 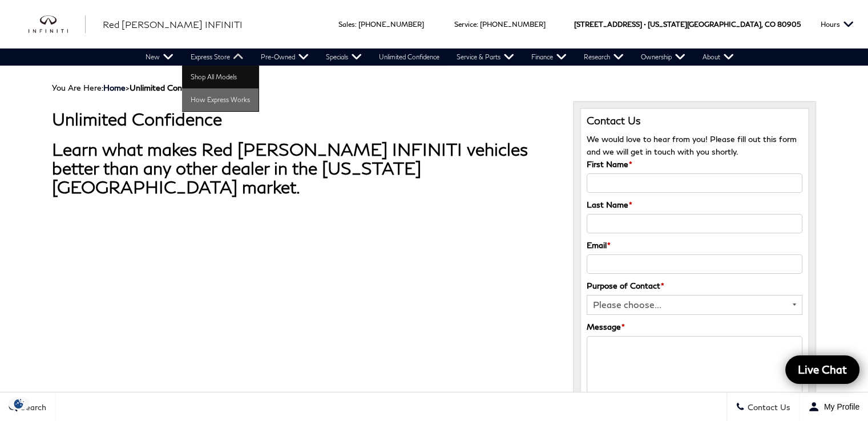 I want to click on a: Live Chat, so click(x=823, y=370).